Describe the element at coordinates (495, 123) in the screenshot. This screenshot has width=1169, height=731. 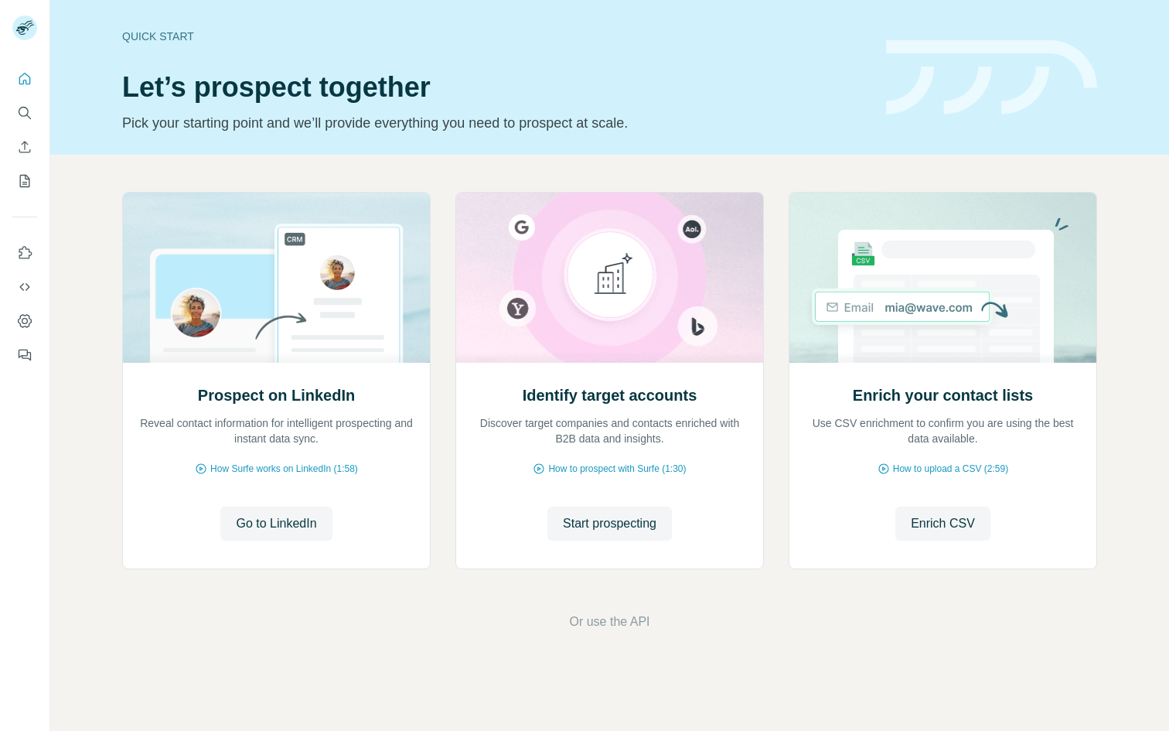
I see `p: Pick your starting point and we’ll provide everything you need to prospect at scale.` at that location.